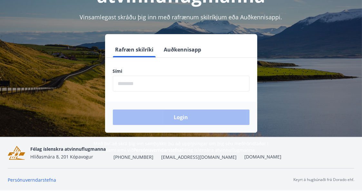  I want to click on p: Keyrt á hugbúnaði frá Dorado ehf., so click(324, 180).